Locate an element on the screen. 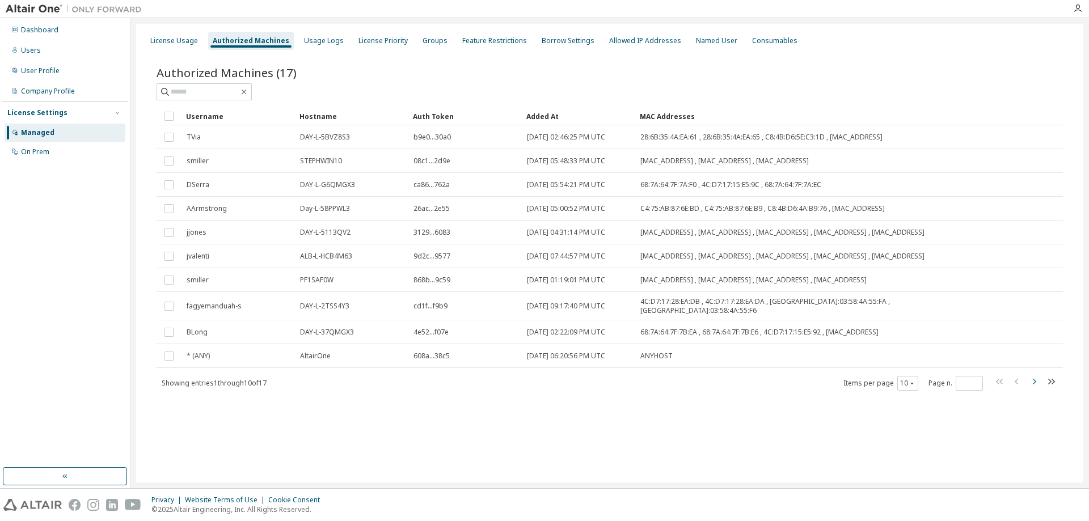  div: Website Terms of Use is located at coordinates (226, 500).